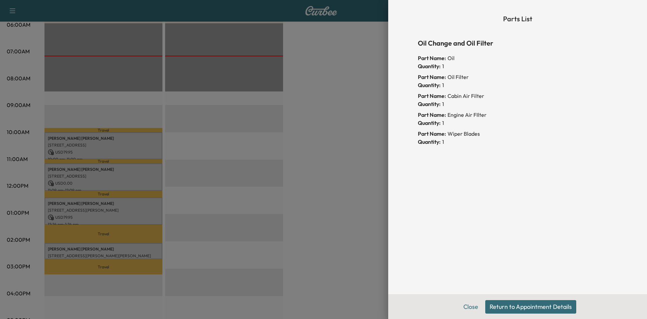  What do you see at coordinates (518, 77) in the screenshot?
I see `div: Oil Filter` at bounding box center [518, 77].